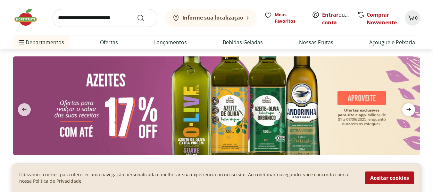 This screenshot has width=433, height=192. Describe the element at coordinates (22, 42) in the screenshot. I see `button: Menu` at that location.